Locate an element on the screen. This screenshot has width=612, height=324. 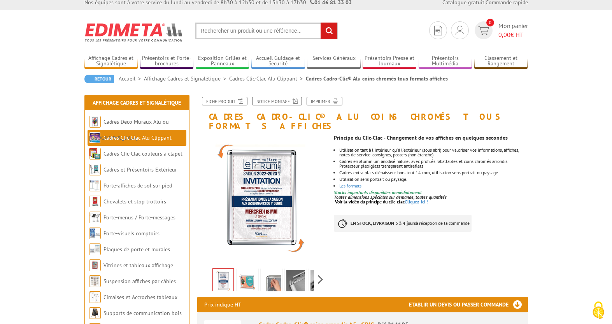
font: Stocks importants disponibles immédiatement is located at coordinates (378, 192).